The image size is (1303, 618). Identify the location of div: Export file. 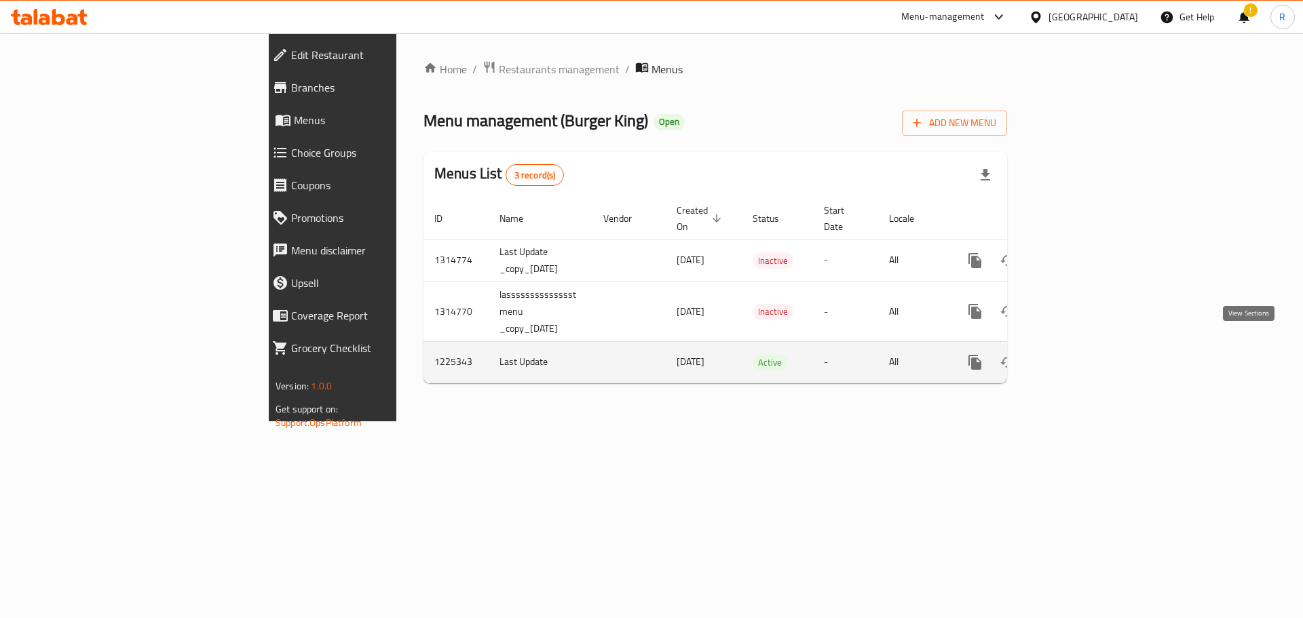
(986, 175).